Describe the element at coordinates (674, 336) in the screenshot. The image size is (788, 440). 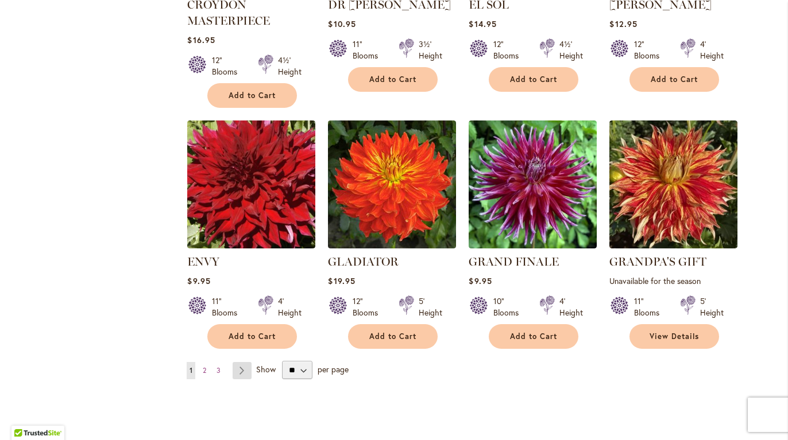
I see `a: View Details` at that location.